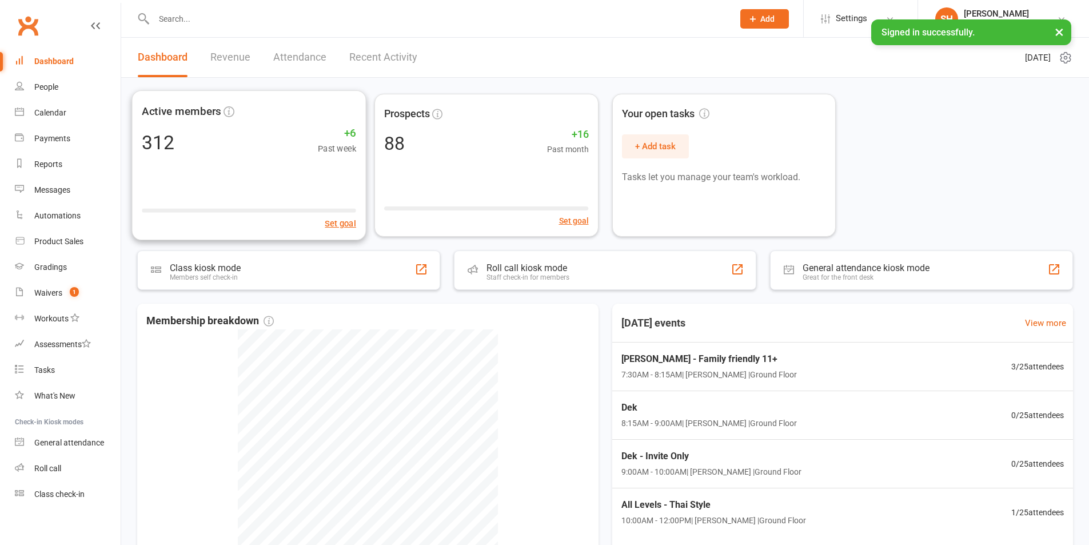 This screenshot has height=545, width=1089. I want to click on div: Messages, so click(52, 190).